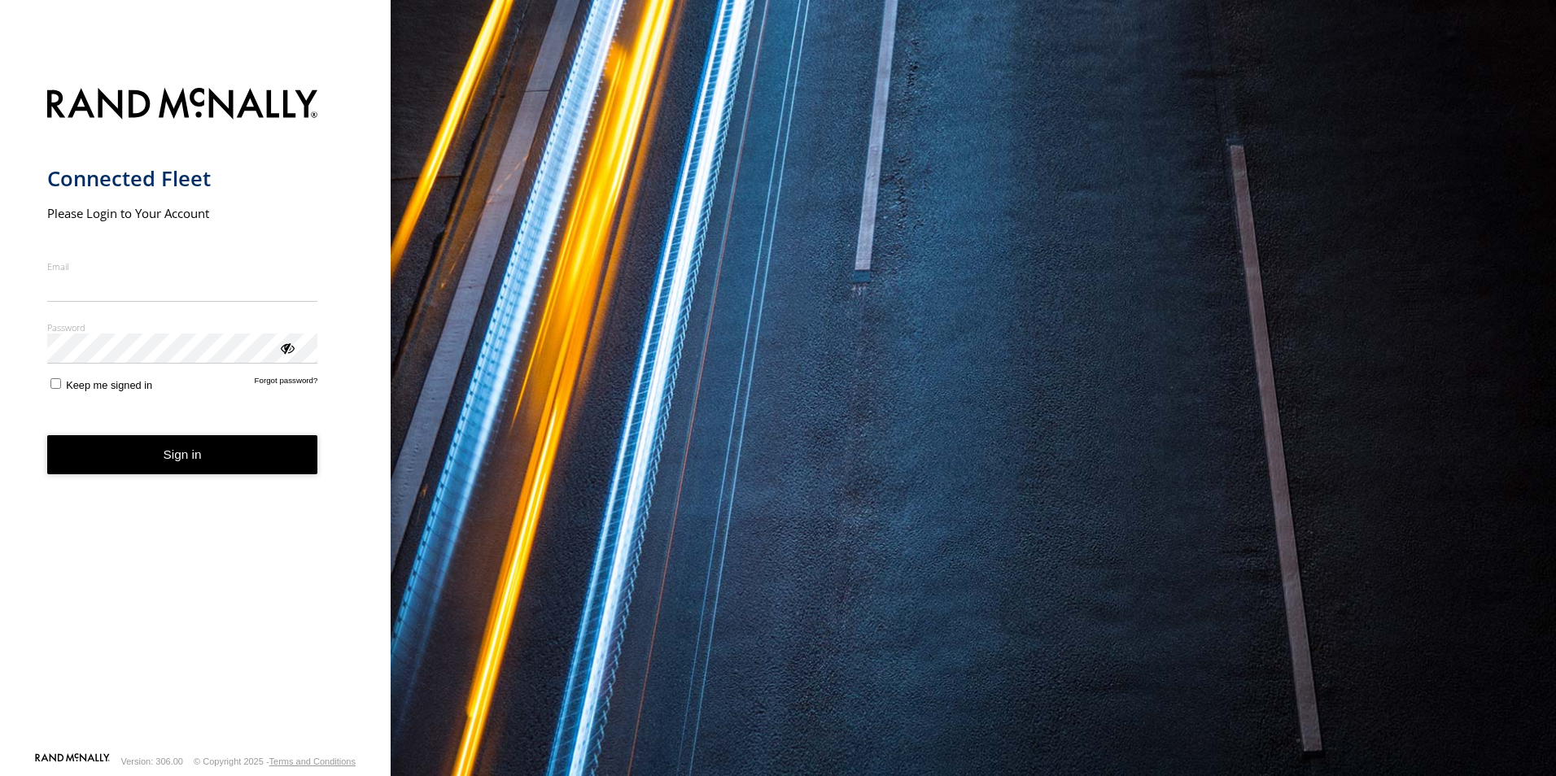  Describe the element at coordinates (286, 348) in the screenshot. I see `div: ViewPassword` at that location.